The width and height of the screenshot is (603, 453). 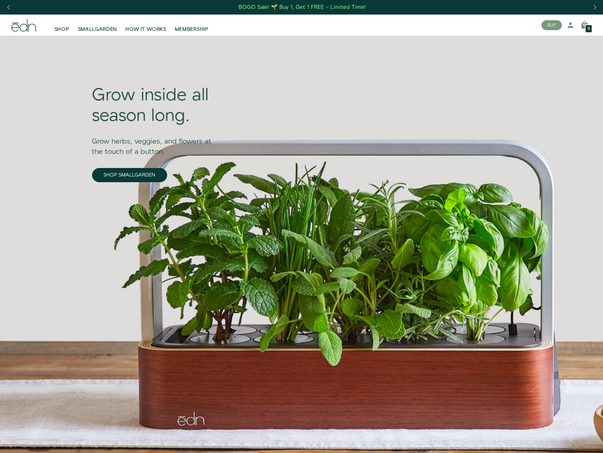 I want to click on div: Grow herbs, veggies, and flowers at the touch of a button., so click(x=157, y=142).